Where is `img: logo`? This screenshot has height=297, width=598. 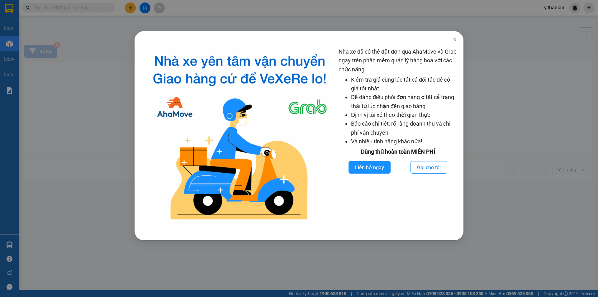 img: logo is located at coordinates (239, 136).